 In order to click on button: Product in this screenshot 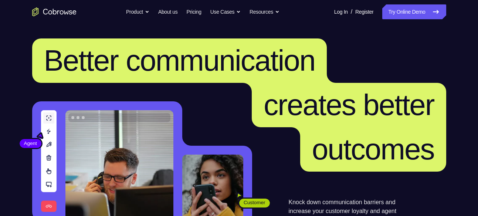, I will do `click(137, 12)`.